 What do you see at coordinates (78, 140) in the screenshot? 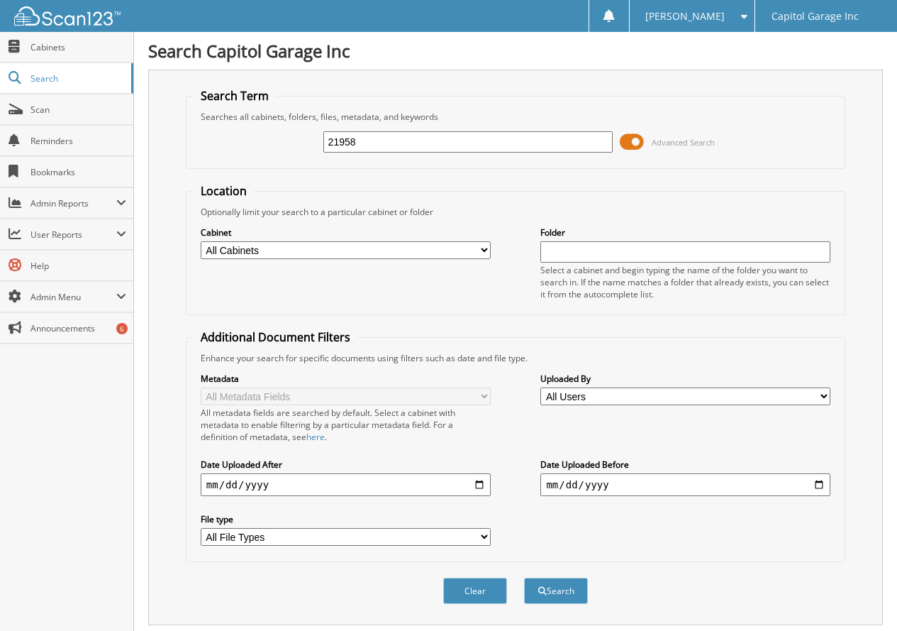
I see `span: Reminders` at bounding box center [78, 140].